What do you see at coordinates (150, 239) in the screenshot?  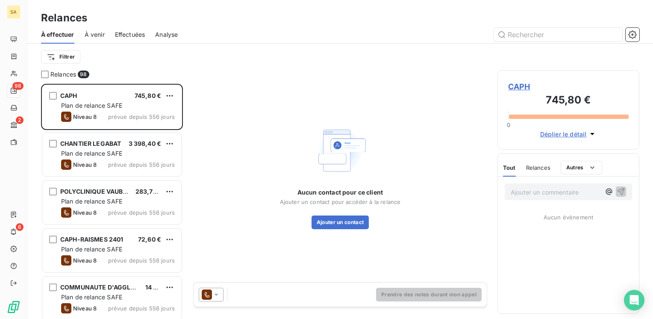 I see `span: 72,60 €` at bounding box center [150, 239].